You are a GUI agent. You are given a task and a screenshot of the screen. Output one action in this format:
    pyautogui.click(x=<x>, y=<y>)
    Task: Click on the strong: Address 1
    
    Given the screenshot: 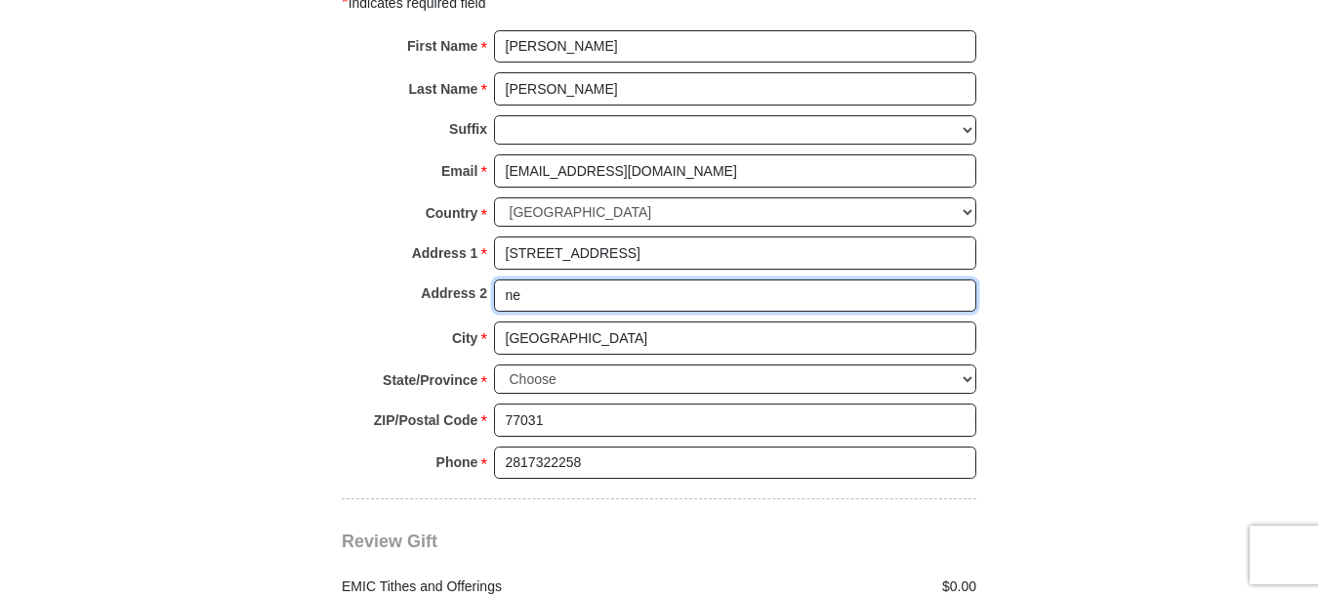 What is the action you would take?
    pyautogui.click(x=445, y=253)
    